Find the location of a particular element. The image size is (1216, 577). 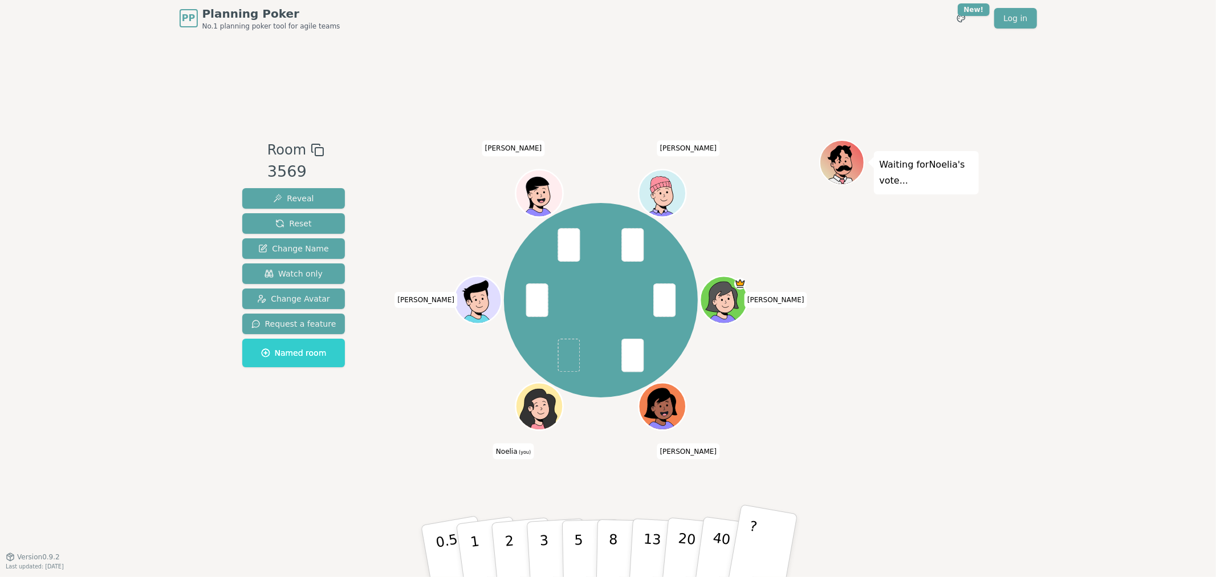

button: Request a feature is located at coordinates (294, 324).